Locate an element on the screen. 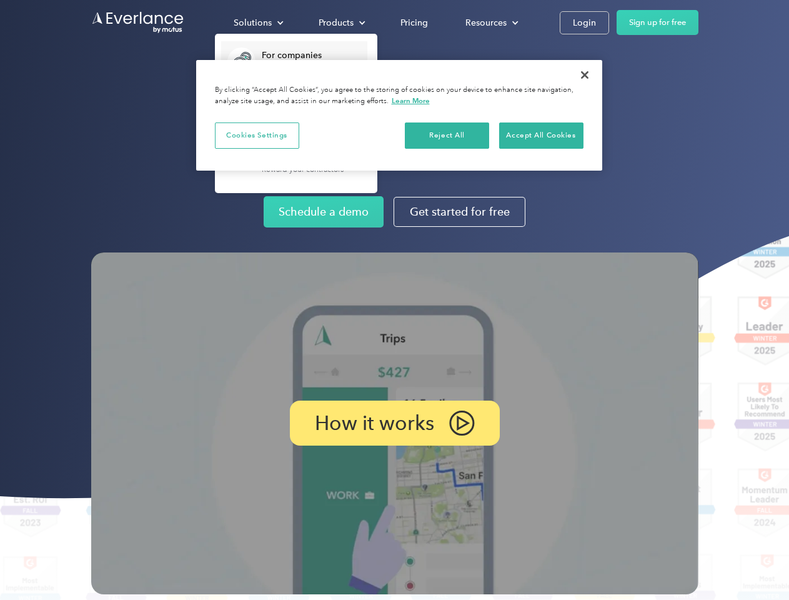 The height and width of the screenshot is (600, 789). p: How it works is located at coordinates (374, 423).